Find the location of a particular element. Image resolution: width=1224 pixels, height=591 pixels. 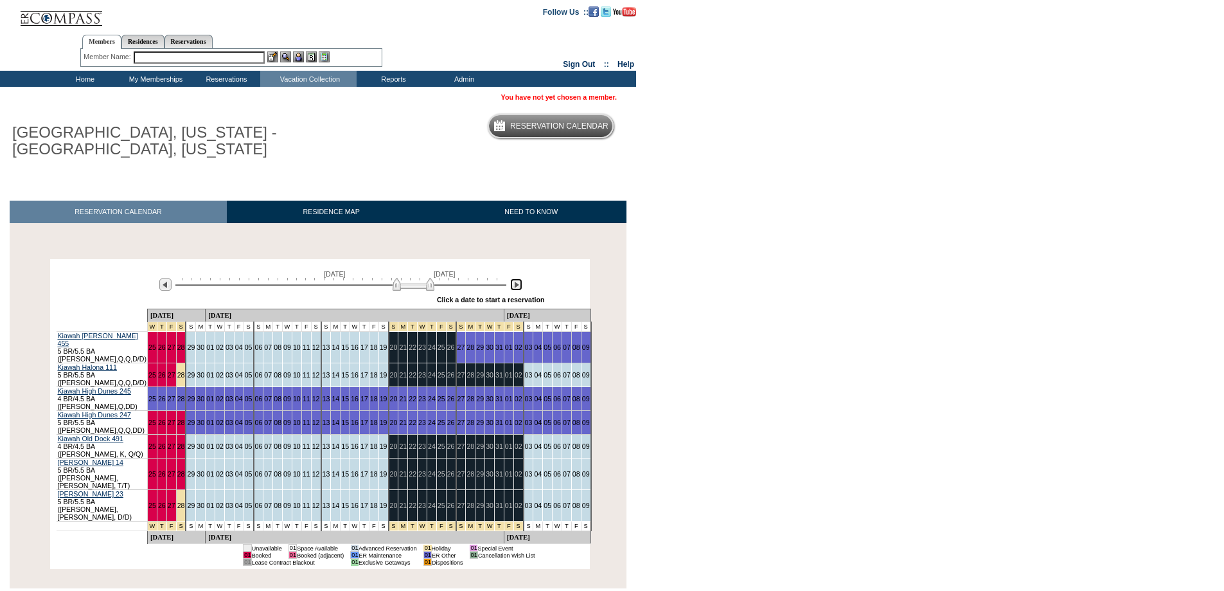

a: 21 is located at coordinates (403, 422).